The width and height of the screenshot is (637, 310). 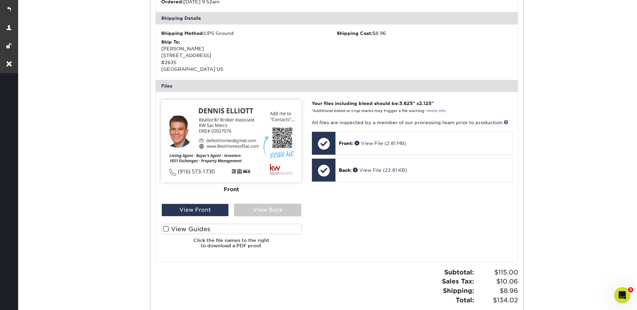 I want to click on span: 2.125, so click(x=425, y=103).